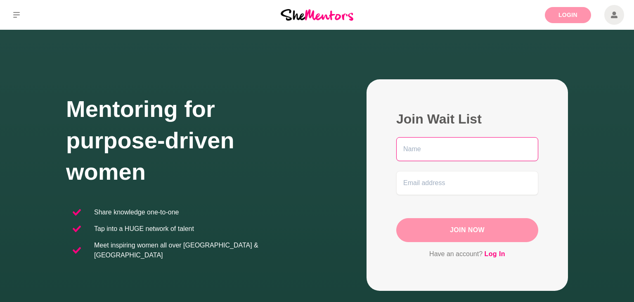 This screenshot has height=302, width=634. What do you see at coordinates (136, 212) in the screenshot?
I see `p: Share knowledge one-to-one` at bounding box center [136, 212].